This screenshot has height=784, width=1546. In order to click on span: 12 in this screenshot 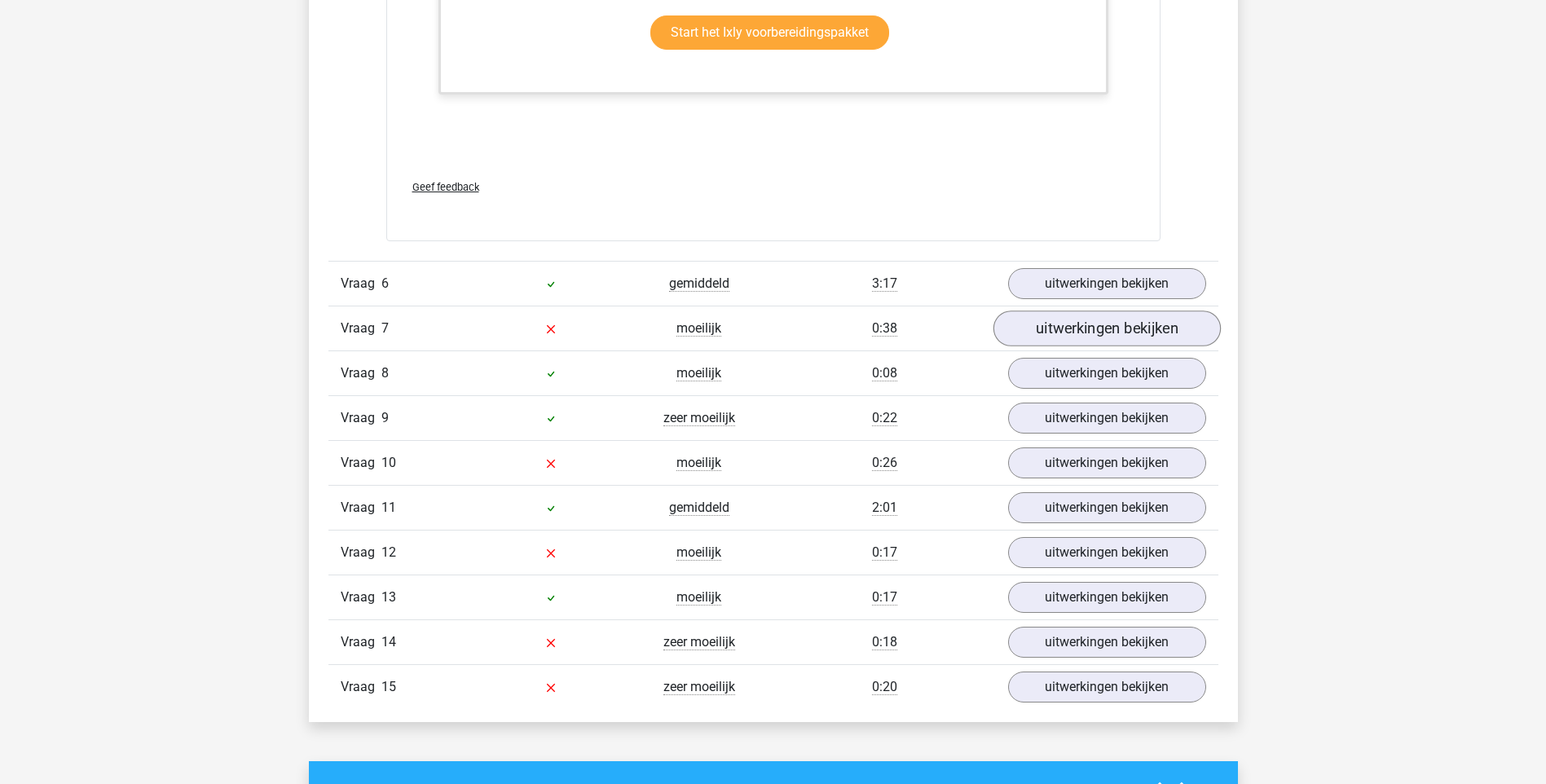, I will do `click(388, 551)`.